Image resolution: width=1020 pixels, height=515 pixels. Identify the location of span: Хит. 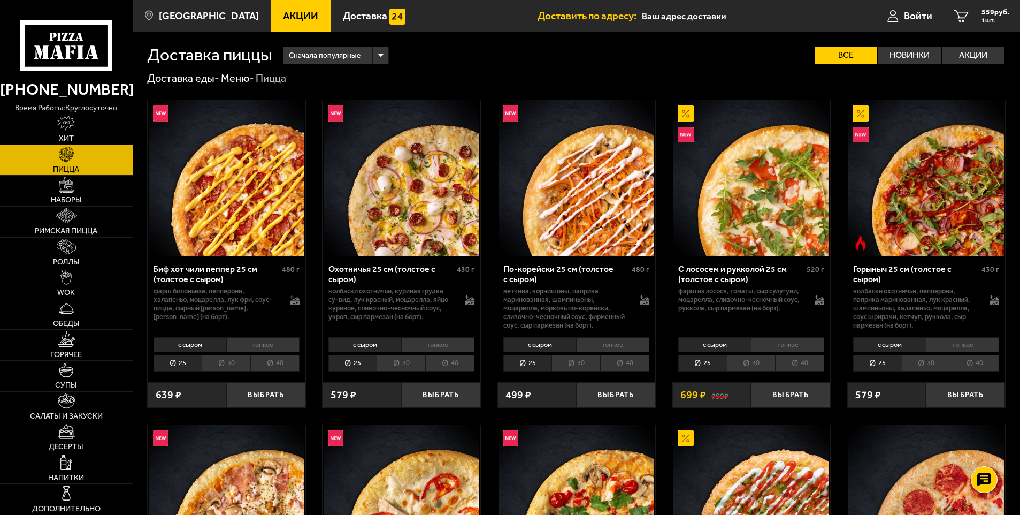
(66, 139).